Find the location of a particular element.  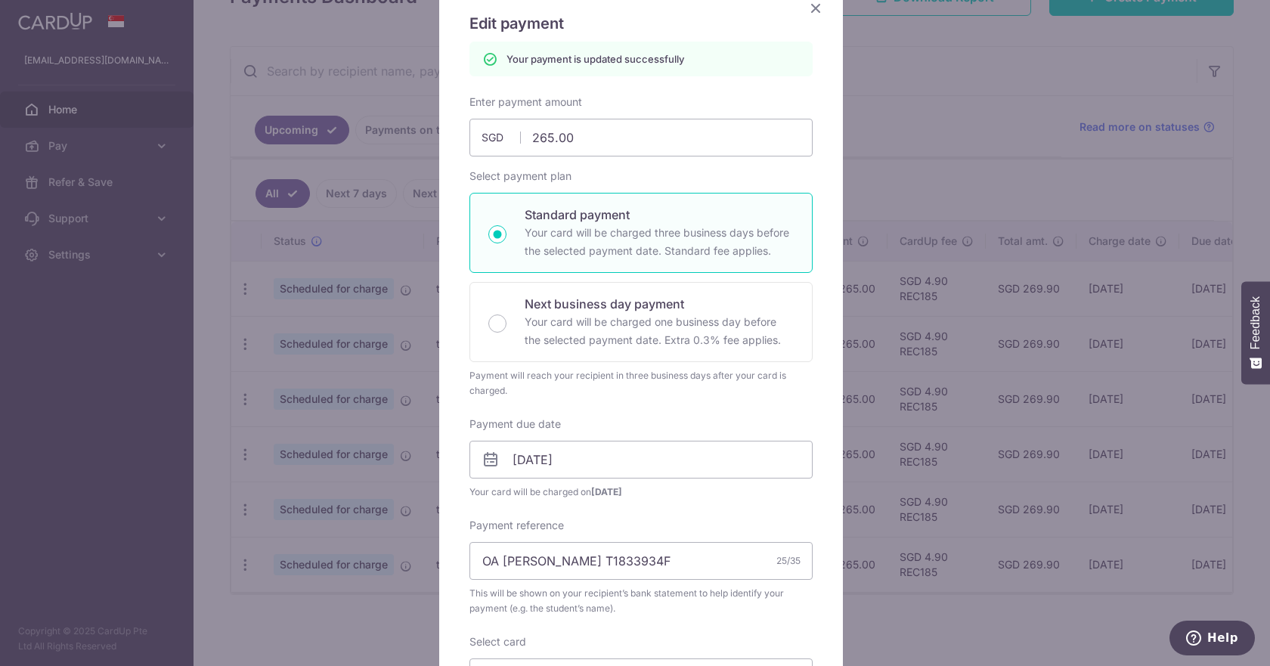

span: Feedback is located at coordinates (1256, 323).